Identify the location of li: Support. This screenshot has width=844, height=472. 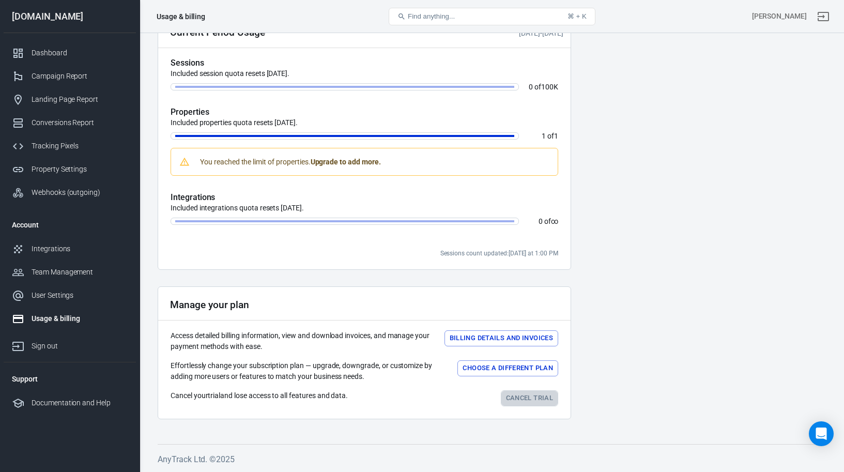
(70, 379).